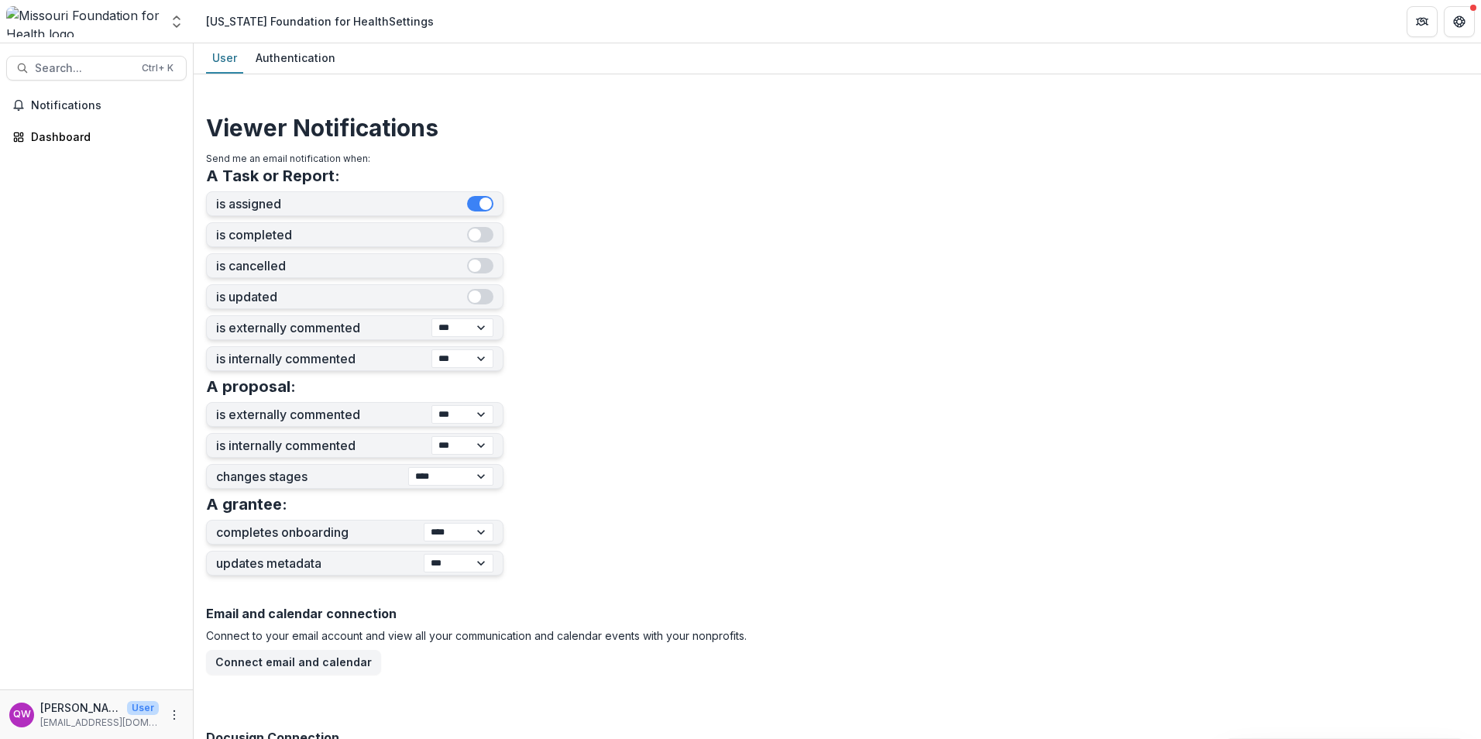 This screenshot has height=739, width=1481. What do you see at coordinates (342, 297) in the screenshot?
I see `label: is updated` at bounding box center [342, 297].